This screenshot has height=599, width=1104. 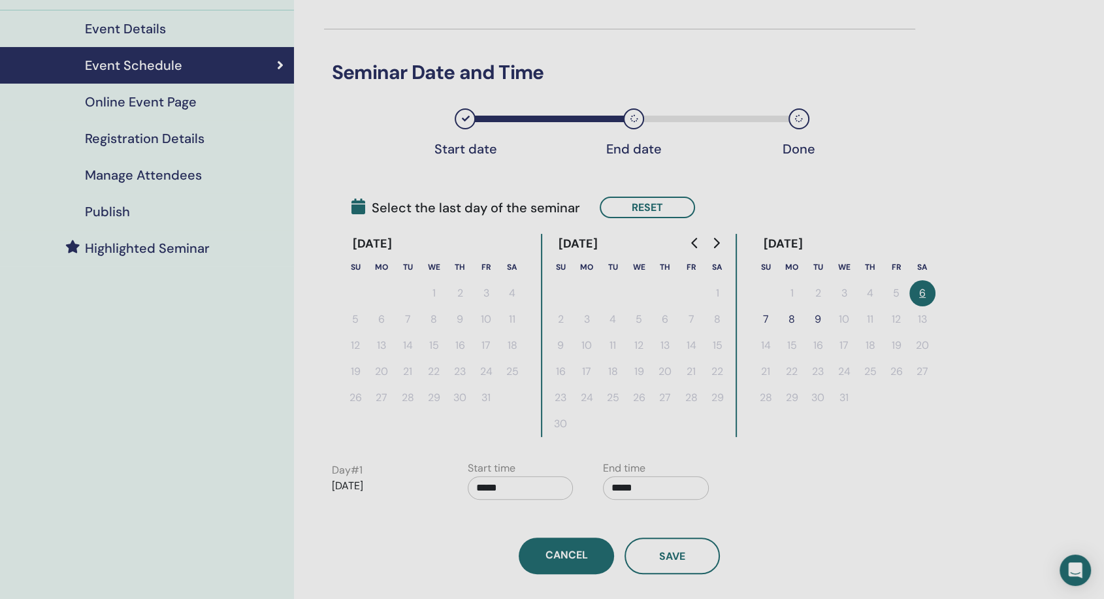 I want to click on div: Open Intercom Messenger, so click(x=1075, y=570).